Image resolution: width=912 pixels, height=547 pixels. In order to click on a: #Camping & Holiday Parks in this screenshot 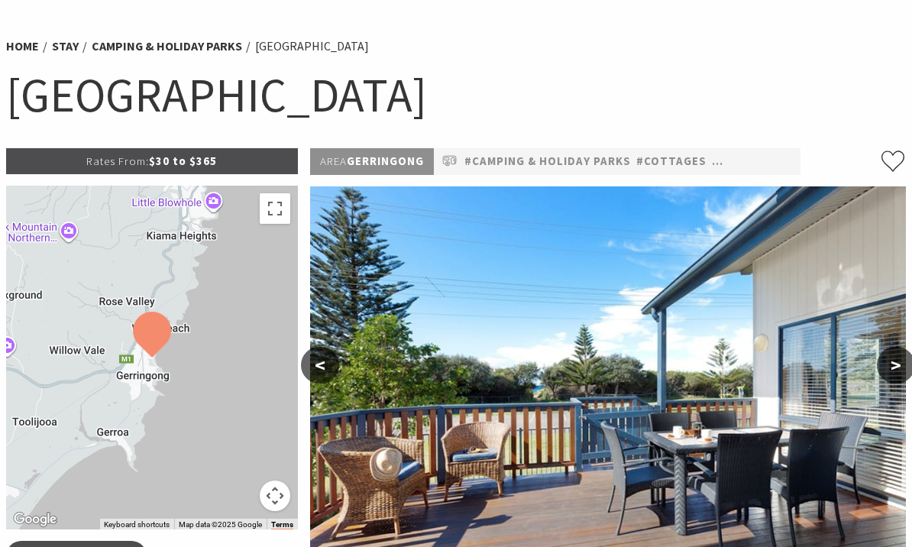, I will do `click(548, 162)`.